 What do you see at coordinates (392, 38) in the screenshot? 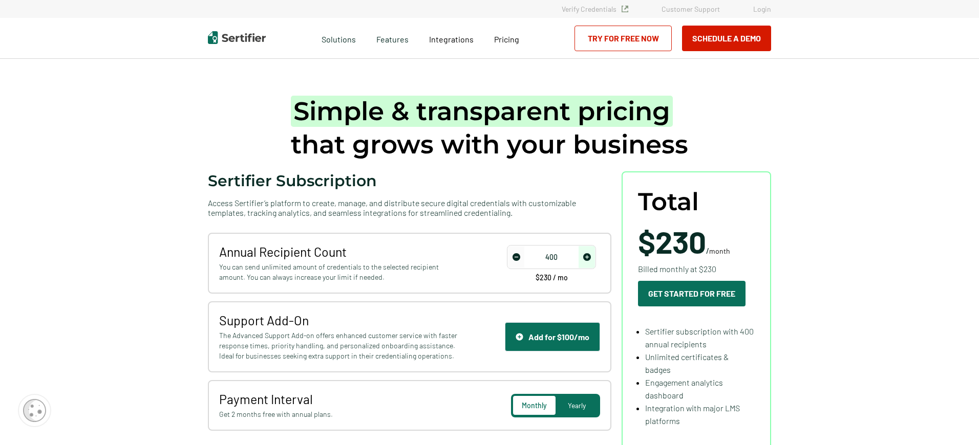
I see `span: Features` at bounding box center [392, 38].